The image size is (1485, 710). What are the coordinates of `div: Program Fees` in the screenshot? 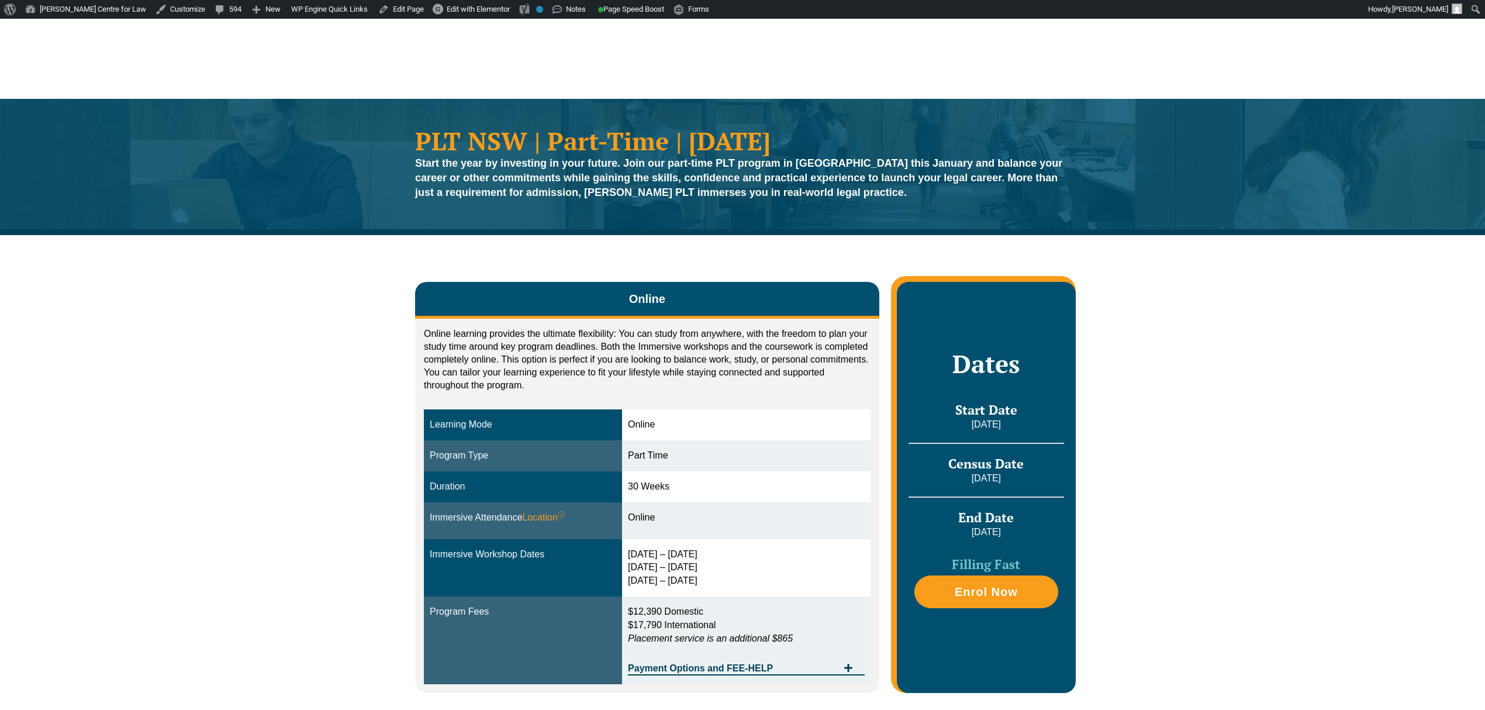 It's located at (523, 612).